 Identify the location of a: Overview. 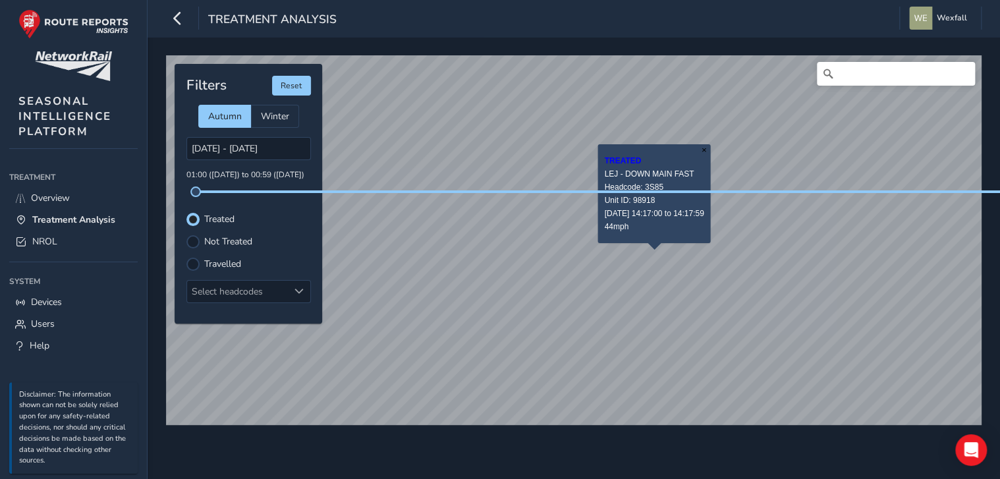
(73, 198).